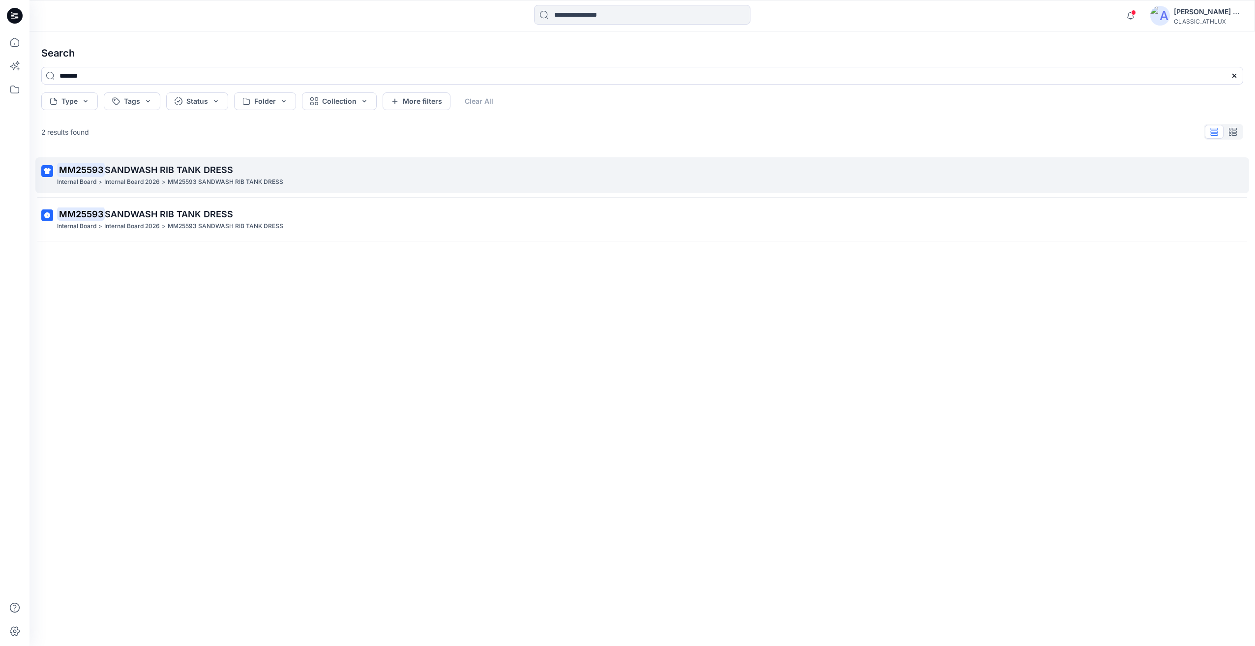 The width and height of the screenshot is (1255, 646). I want to click on button: Status, so click(197, 101).